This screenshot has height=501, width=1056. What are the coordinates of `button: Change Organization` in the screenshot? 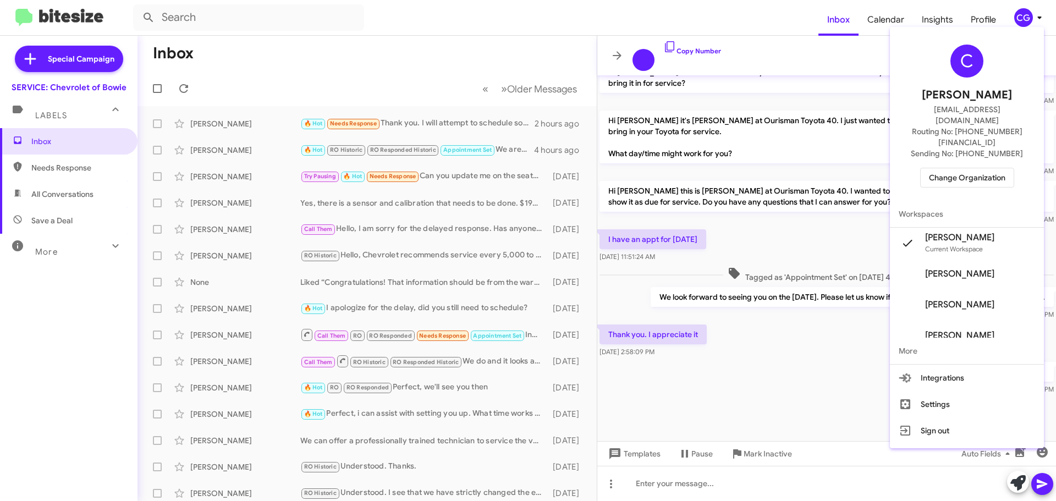 It's located at (967, 178).